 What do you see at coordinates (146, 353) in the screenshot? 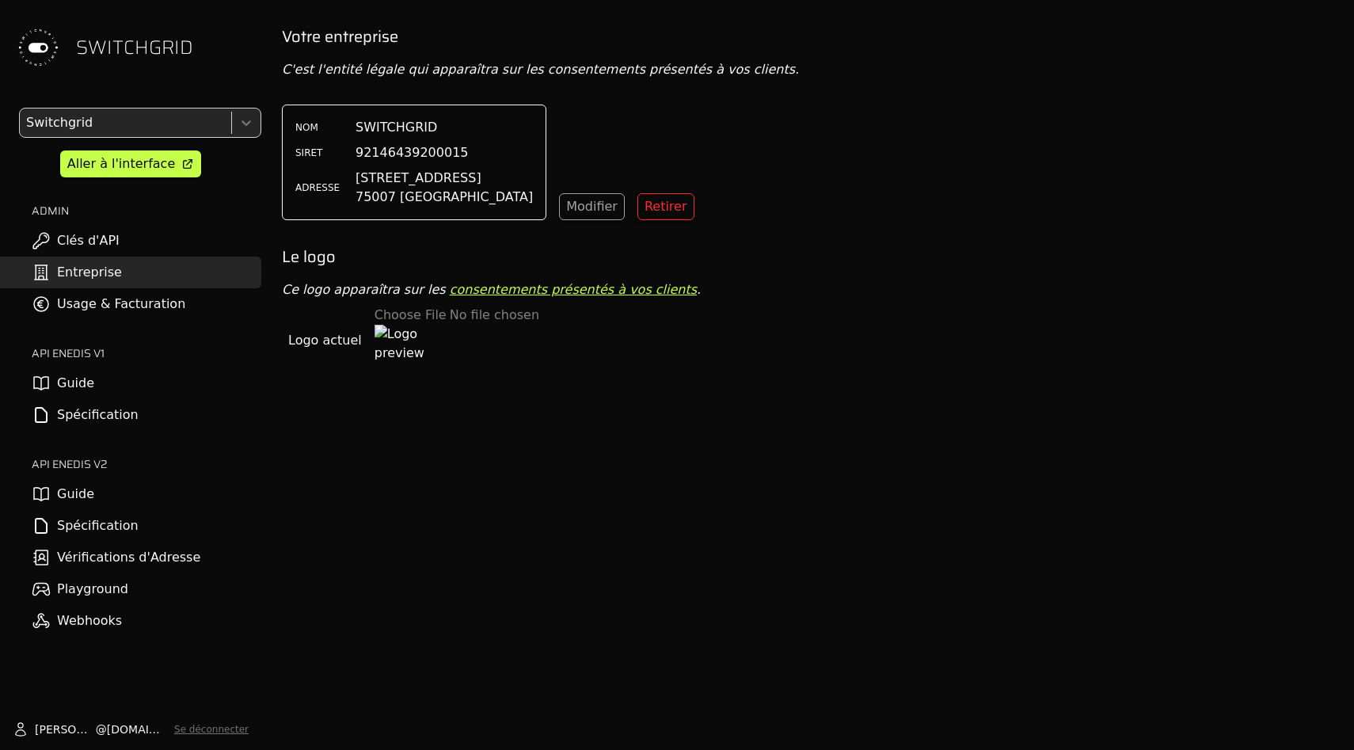
I see `h2: API ENEDIS v1` at bounding box center [146, 353].